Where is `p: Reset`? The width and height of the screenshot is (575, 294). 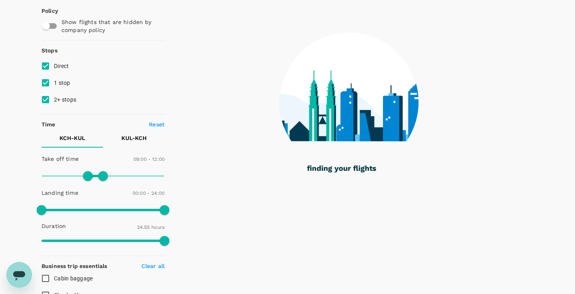 p: Reset is located at coordinates (157, 124).